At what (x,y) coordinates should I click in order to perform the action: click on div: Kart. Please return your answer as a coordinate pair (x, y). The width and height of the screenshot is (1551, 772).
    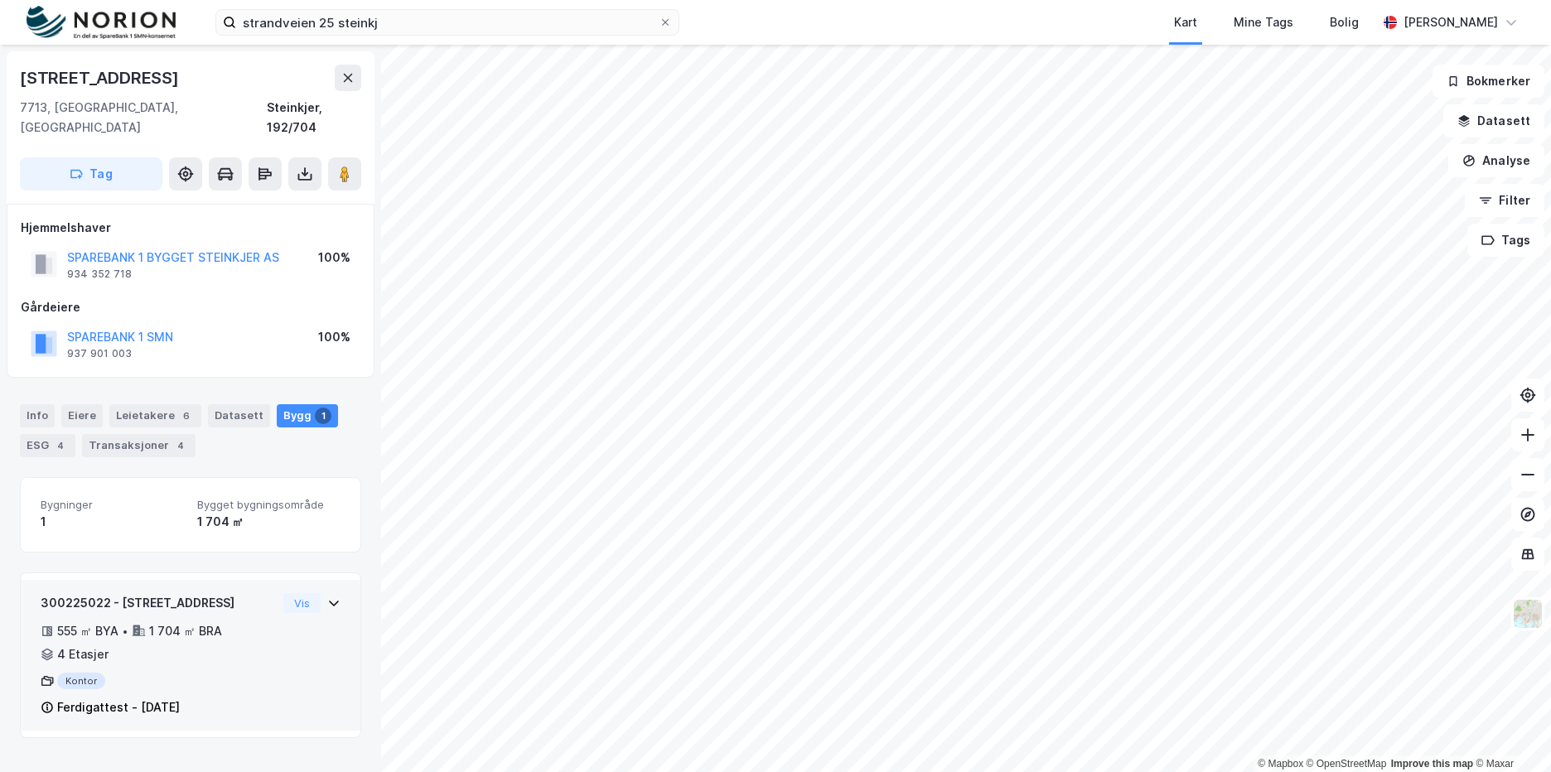
    Looking at the image, I should click on (1186, 22).